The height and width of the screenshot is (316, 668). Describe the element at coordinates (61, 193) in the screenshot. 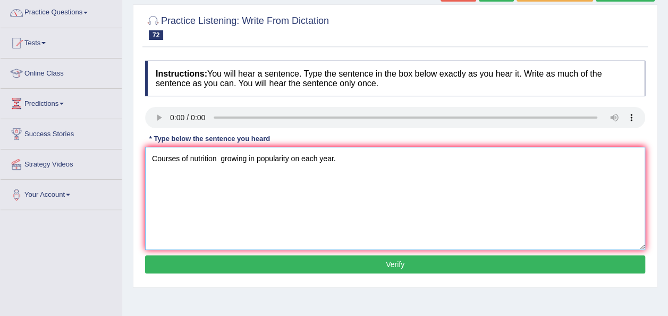

I see `a: Your Account` at that location.